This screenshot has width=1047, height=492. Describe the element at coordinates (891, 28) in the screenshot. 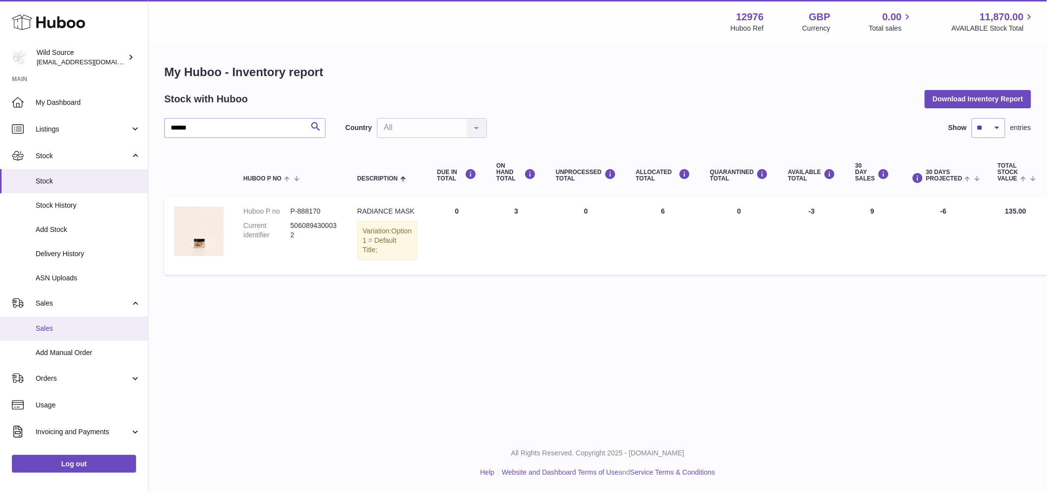

I see `span: Total sales` at that location.